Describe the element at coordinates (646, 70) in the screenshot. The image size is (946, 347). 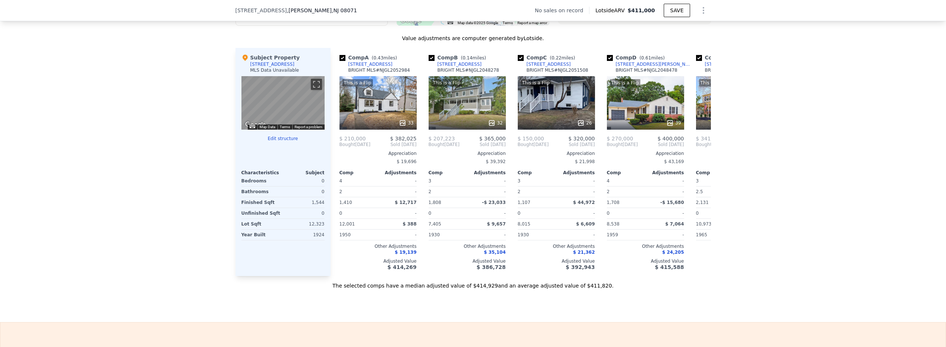
I see `div: BRIGHT MLS # NJGL2048478` at that location.